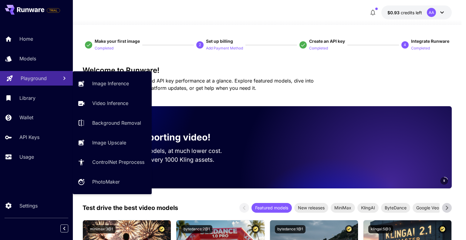 Image resolution: width=466 pixels, height=240 pixels. I want to click on a: ControlNet Preprocess, so click(112, 162).